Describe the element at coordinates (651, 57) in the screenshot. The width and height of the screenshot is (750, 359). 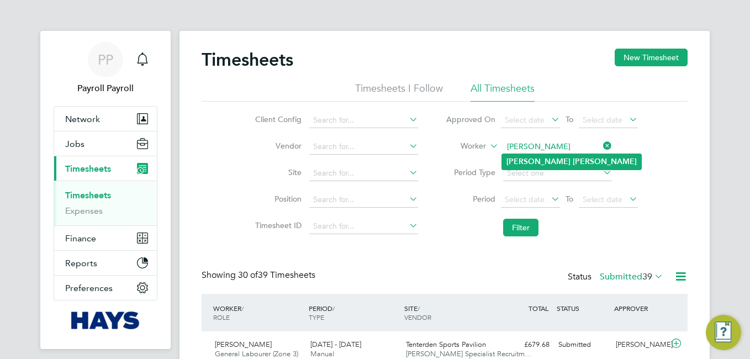
I see `button: New Timesheet` at that location.